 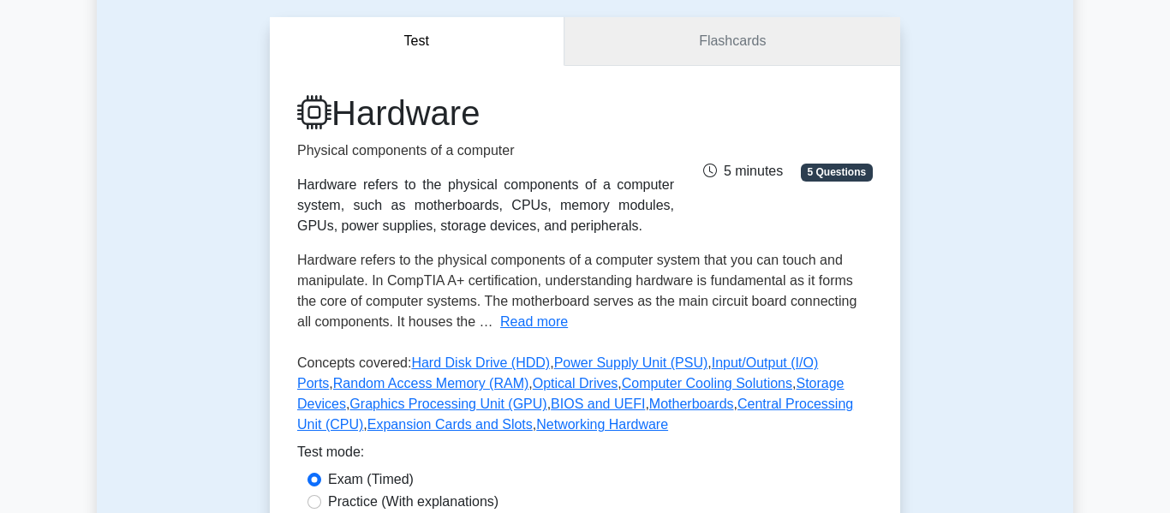 What do you see at coordinates (486, 113) in the screenshot?
I see `h1: Hardware` at bounding box center [486, 113].